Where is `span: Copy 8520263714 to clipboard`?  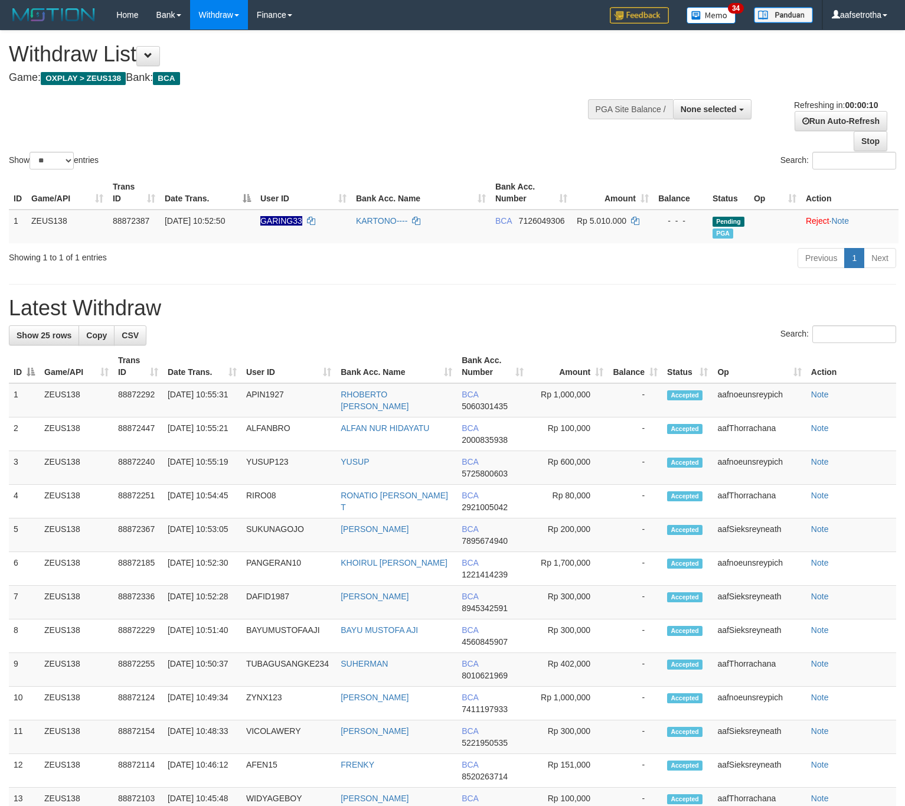
span: Copy 8520263714 to clipboard is located at coordinates (485, 776).